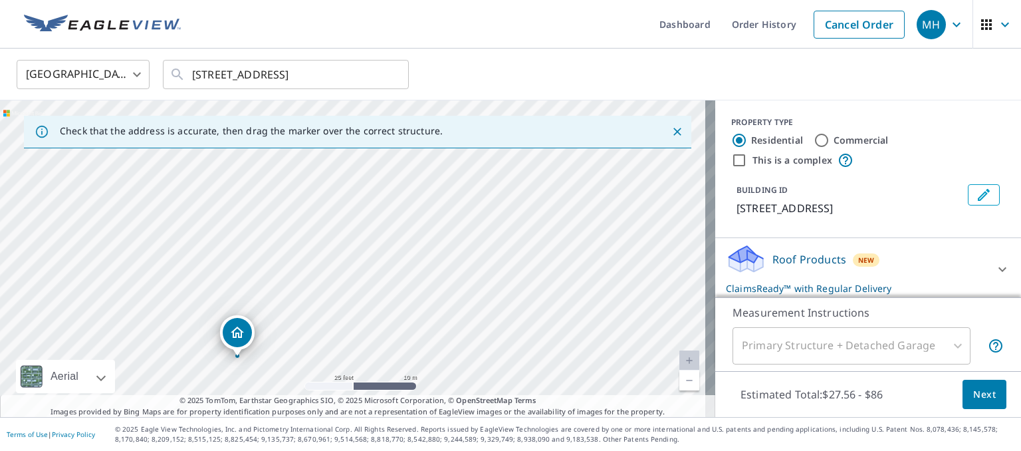  What do you see at coordinates (792, 160) in the screenshot?
I see `label: This is a complex` at bounding box center [792, 160].